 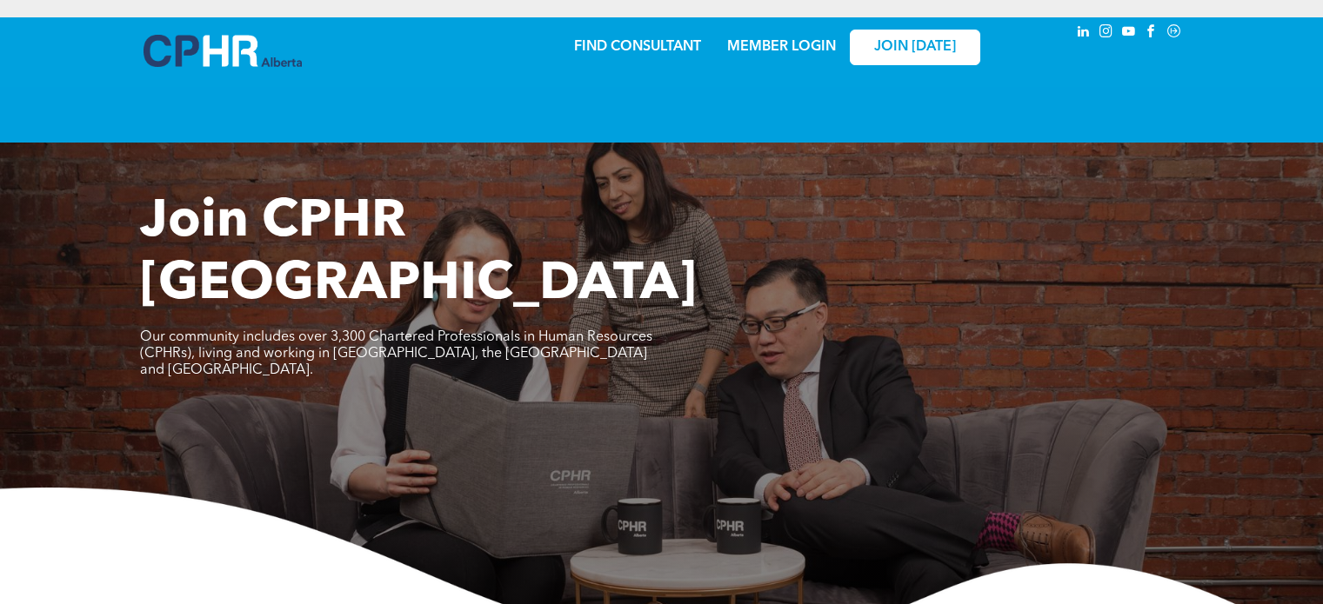 What do you see at coordinates (223, 50) in the screenshot?
I see `img: A blue and white logo for cp alberta` at bounding box center [223, 50].